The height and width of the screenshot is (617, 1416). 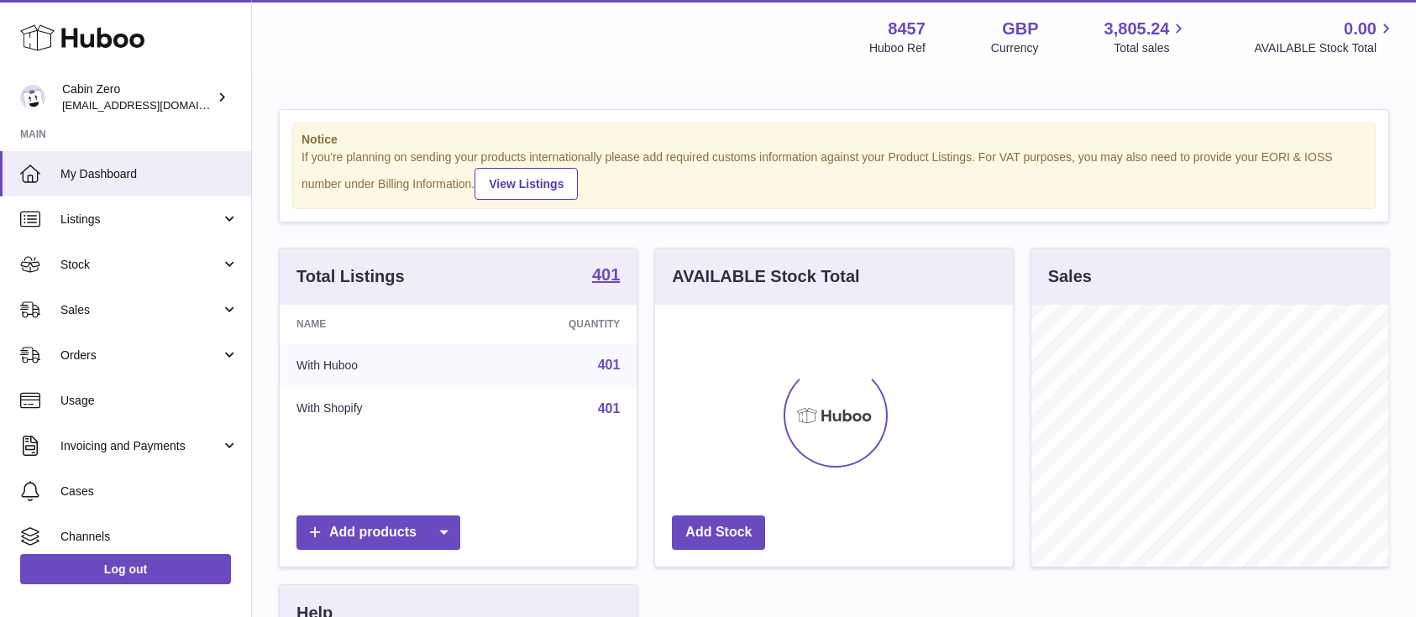 What do you see at coordinates (1324, 37) in the screenshot?
I see `a: 0.00 AVAILABLE Stock Total` at bounding box center [1324, 37].